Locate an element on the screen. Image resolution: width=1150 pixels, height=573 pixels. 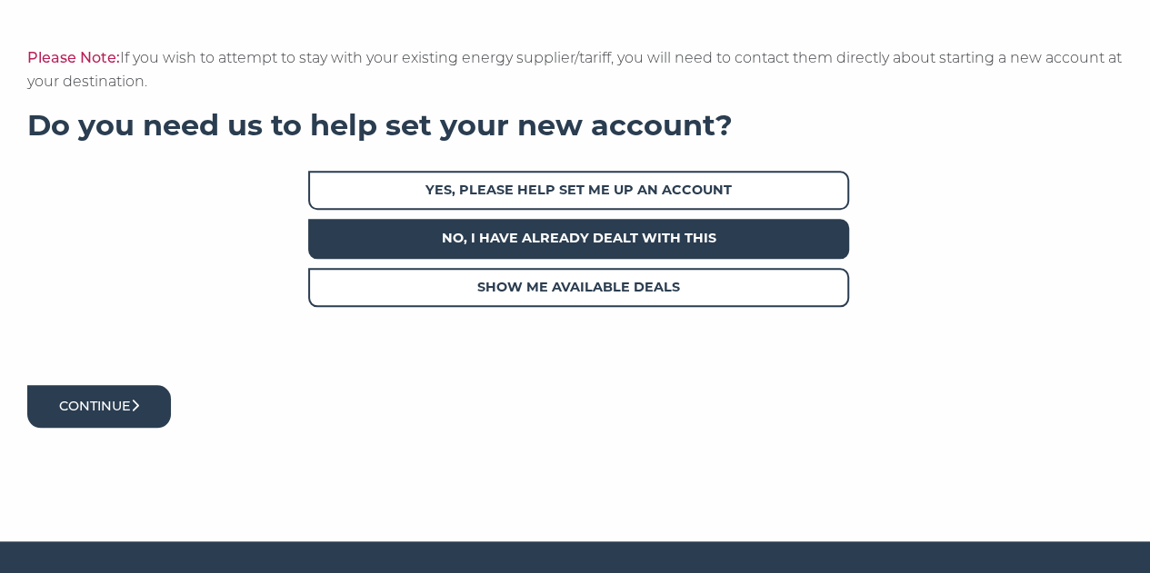
span: Please Note: is located at coordinates (74, 57).